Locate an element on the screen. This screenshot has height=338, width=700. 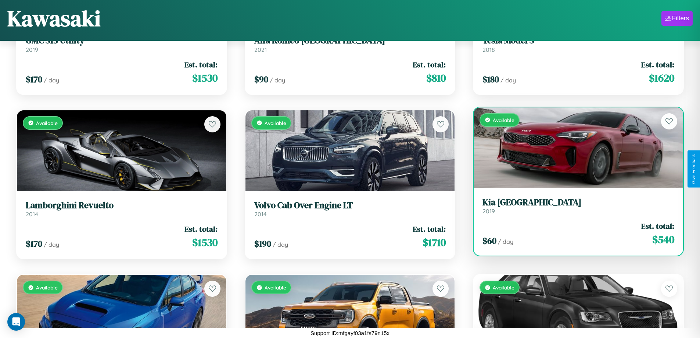
h1: Kawasaki is located at coordinates (54, 18).